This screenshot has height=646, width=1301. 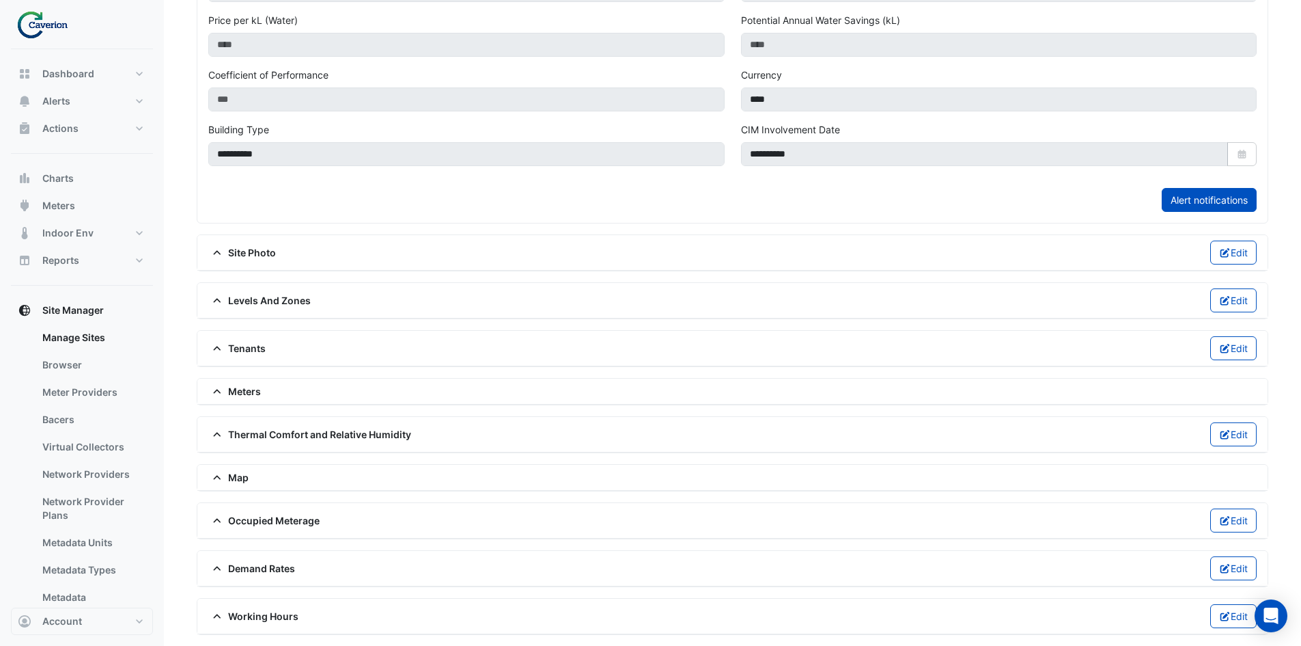 What do you see at coordinates (238, 129) in the screenshot?
I see `label: Building Type` at bounding box center [238, 129].